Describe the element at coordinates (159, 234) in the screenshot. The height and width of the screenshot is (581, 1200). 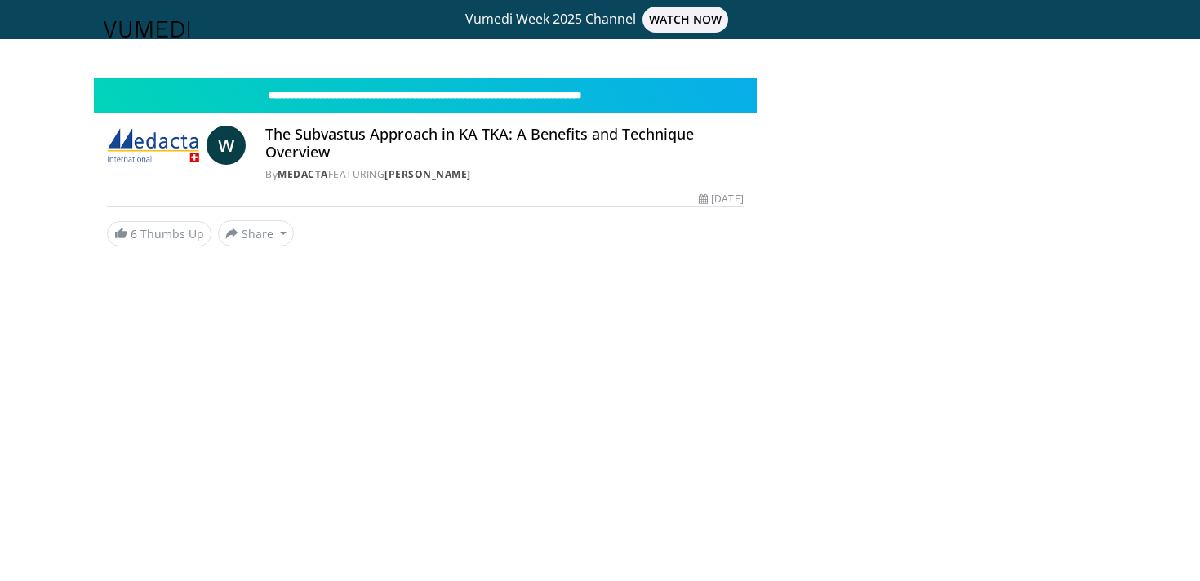
I see `a: 6 Thumbs Up` at that location.